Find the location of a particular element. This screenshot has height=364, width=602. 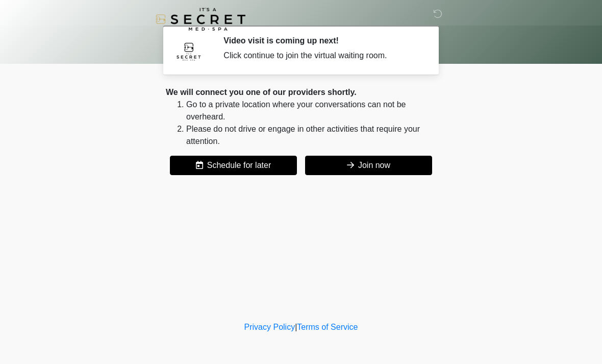

li: Please do not drive or engage in other activities that require your attention. is located at coordinates (311, 135).